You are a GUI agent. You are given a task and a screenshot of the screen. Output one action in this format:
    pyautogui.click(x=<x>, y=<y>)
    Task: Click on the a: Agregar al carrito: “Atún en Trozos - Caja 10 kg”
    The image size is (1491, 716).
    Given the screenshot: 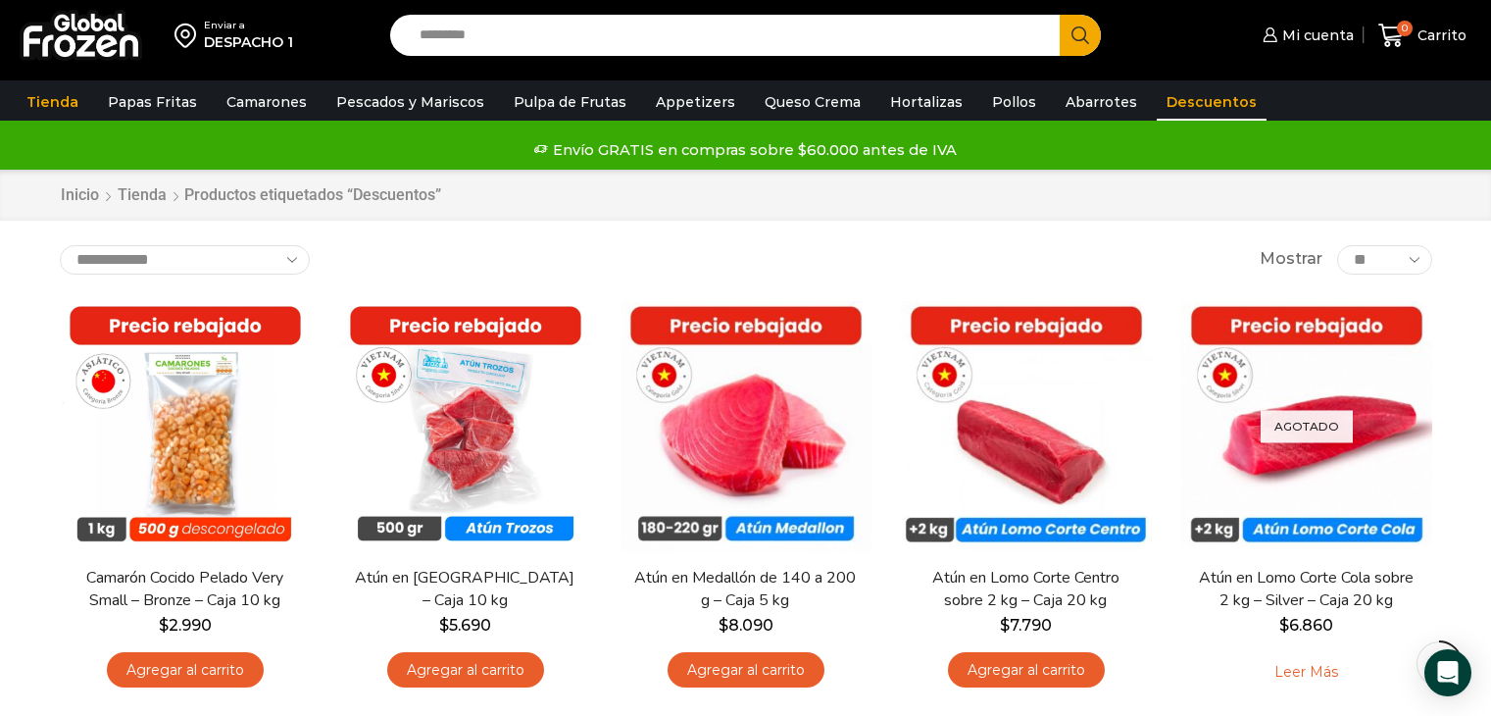 What is the action you would take?
    pyautogui.click(x=466, y=670)
    